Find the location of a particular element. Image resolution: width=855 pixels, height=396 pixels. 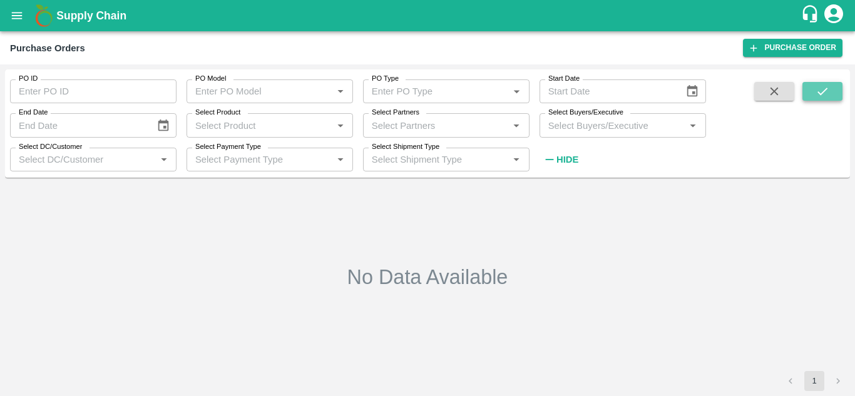

div: Purchase Orders is located at coordinates (48, 48).